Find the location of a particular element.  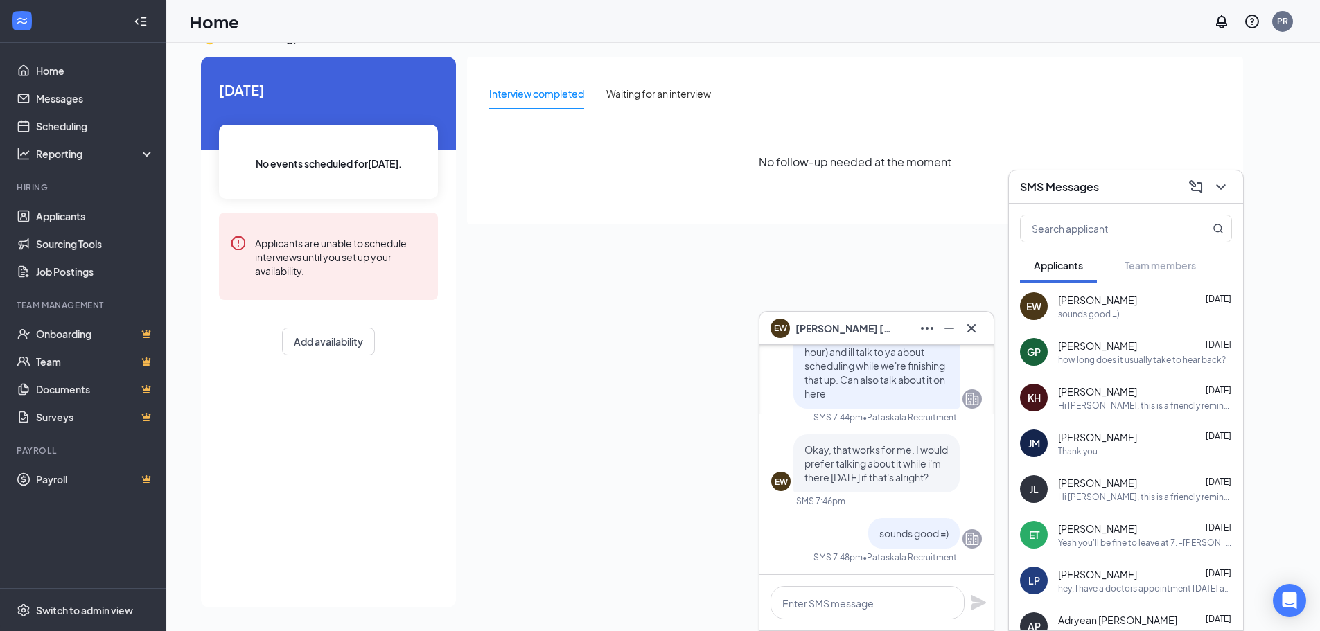

a: PayrollCrown is located at coordinates (95, 479).